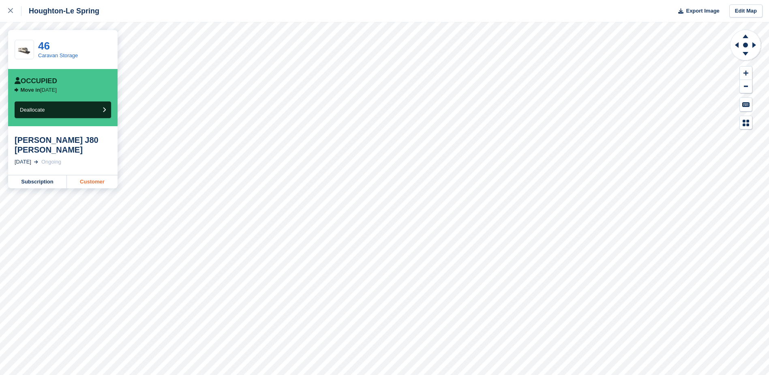  What do you see at coordinates (746, 104) in the screenshot?
I see `button: Keyboard Shortcuts` at bounding box center [746, 104].